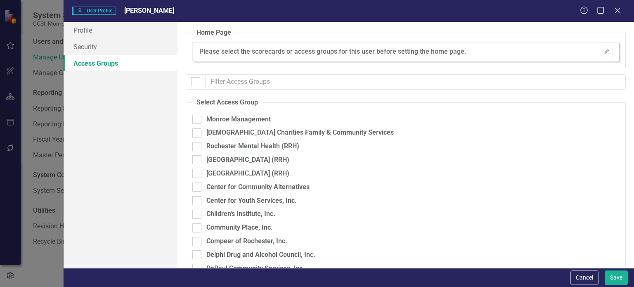 This screenshot has height=287, width=634. I want to click on button: Save, so click(616, 277).